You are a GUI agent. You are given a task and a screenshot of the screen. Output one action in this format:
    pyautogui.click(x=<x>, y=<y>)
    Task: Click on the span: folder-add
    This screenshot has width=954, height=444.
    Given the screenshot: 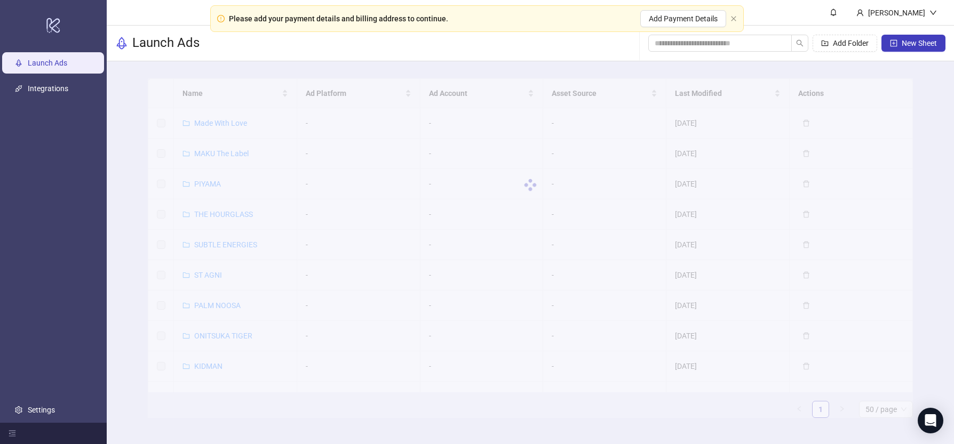 What is the action you would take?
    pyautogui.click(x=825, y=43)
    